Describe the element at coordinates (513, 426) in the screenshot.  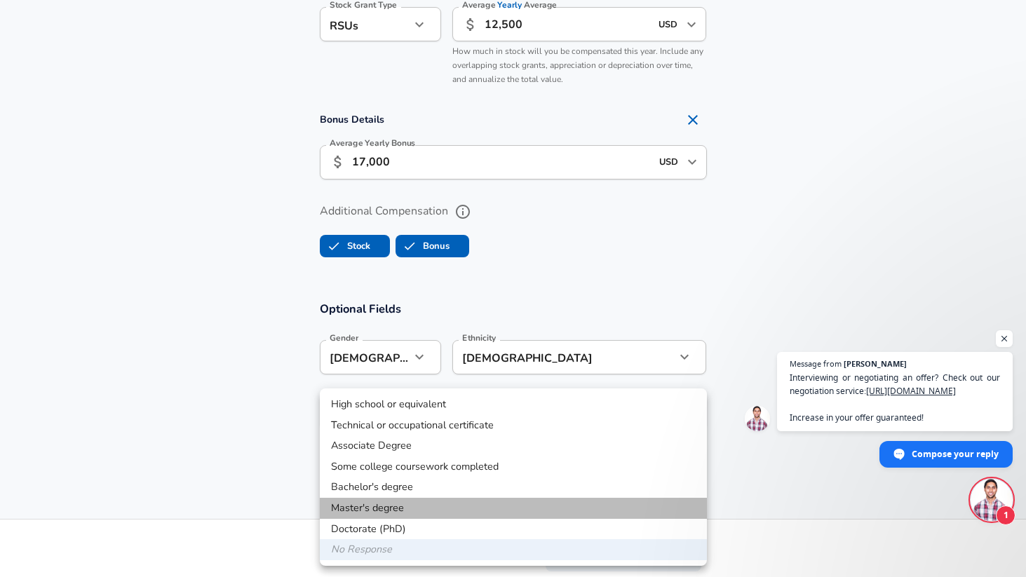
I see `li: Technical or occupational certificate` at that location.